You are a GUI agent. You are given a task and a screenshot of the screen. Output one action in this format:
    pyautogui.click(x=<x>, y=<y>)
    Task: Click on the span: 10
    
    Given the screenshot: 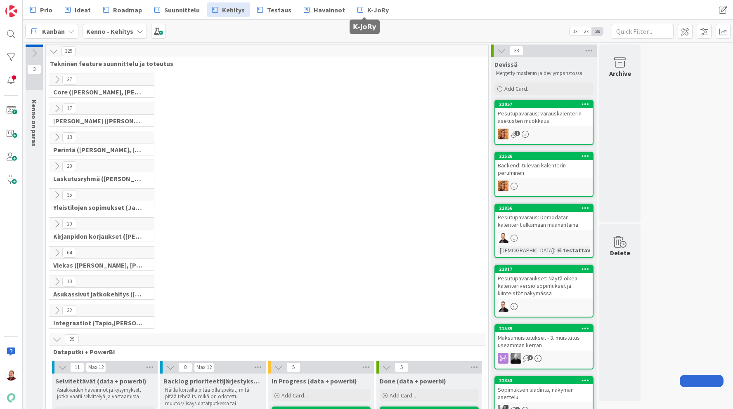 What is the action you would take?
    pyautogui.click(x=69, y=282)
    